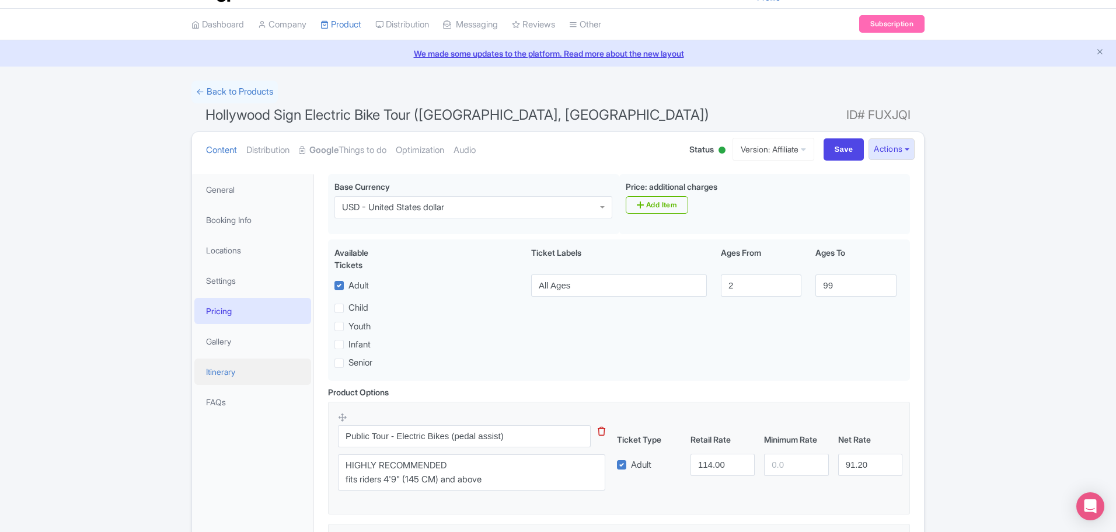 The height and width of the screenshot is (532, 1116). I want to click on div: Minimum Rate, so click(796, 439).